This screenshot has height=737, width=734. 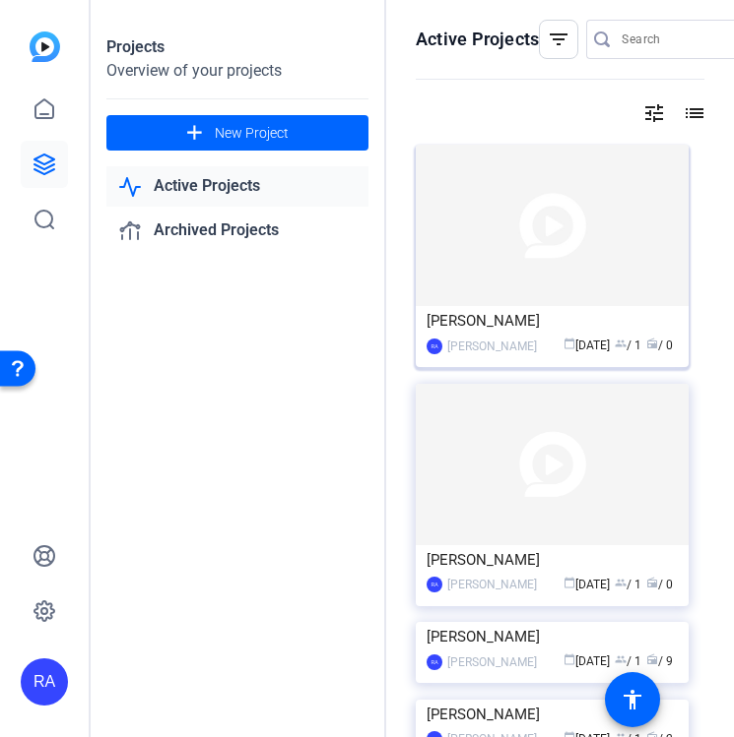 I want to click on a: Active Projects, so click(x=237, y=186).